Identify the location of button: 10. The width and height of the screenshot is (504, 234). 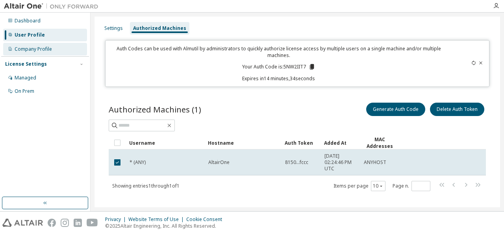
(378, 186).